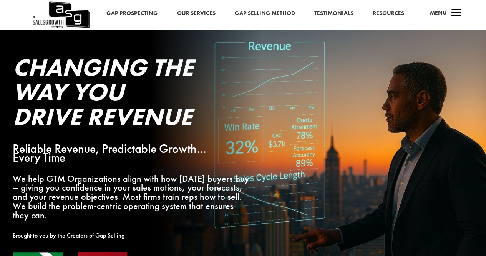  I want to click on span: a, so click(457, 13).